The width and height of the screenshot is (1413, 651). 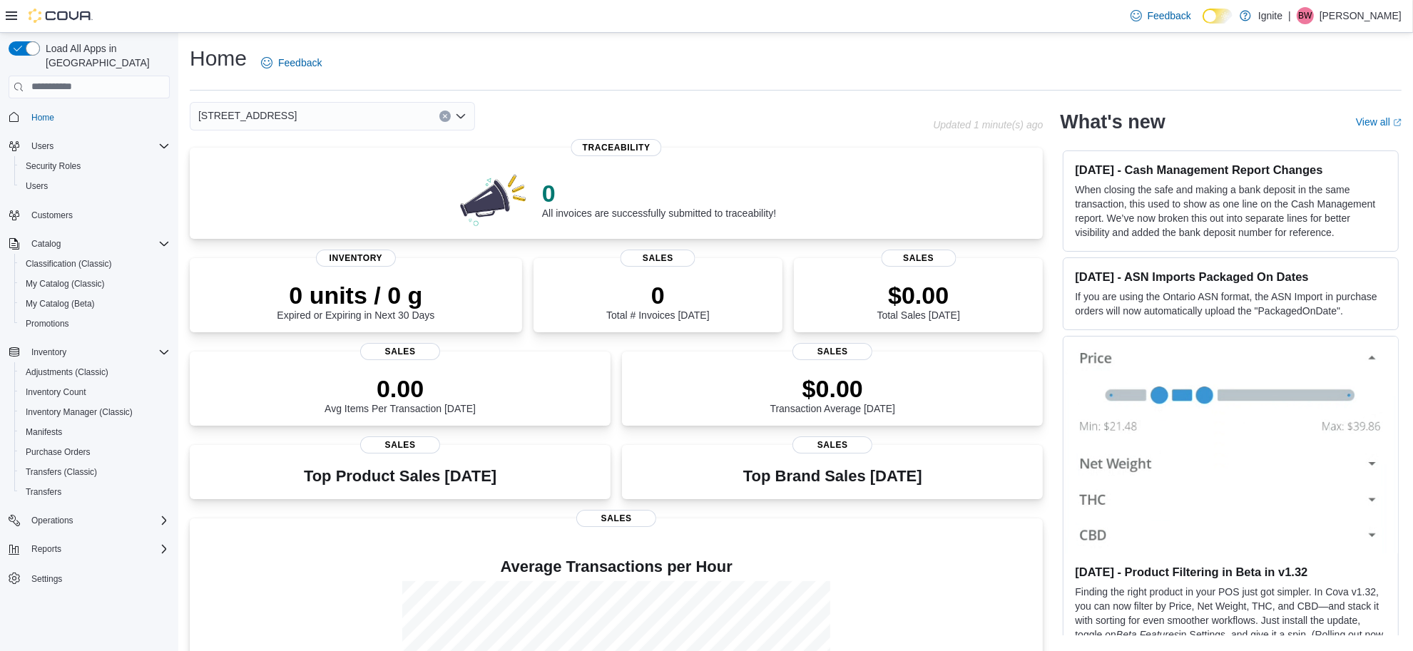 What do you see at coordinates (44, 432) in the screenshot?
I see `a: Manifests` at bounding box center [44, 432].